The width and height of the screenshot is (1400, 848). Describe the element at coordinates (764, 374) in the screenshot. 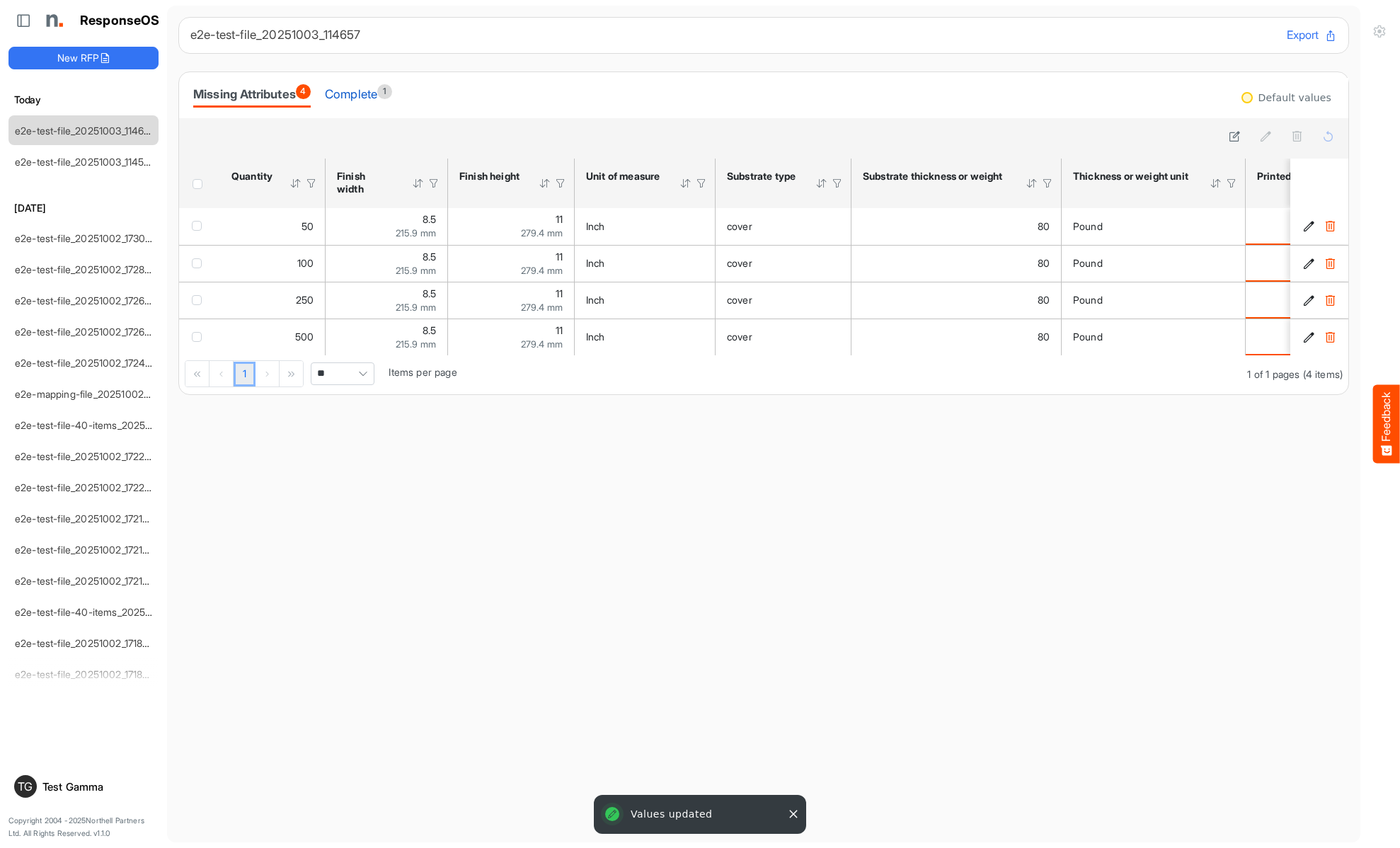

I see `div: Pager Container` at that location.